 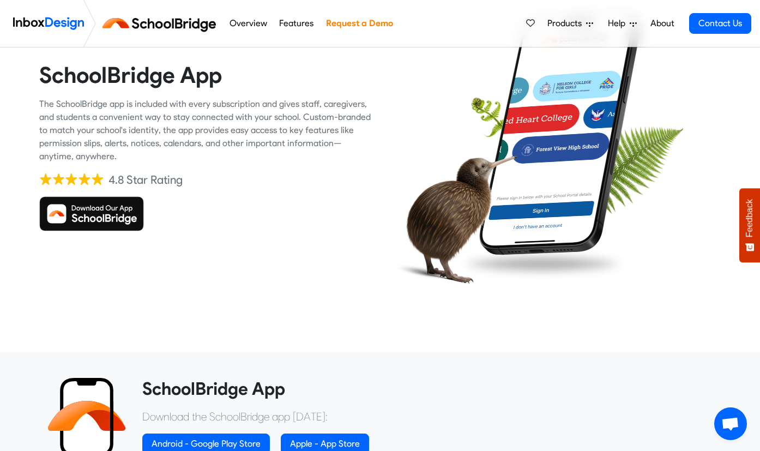 What do you see at coordinates (730, 423) in the screenshot?
I see `div: Open chat` at bounding box center [730, 423].